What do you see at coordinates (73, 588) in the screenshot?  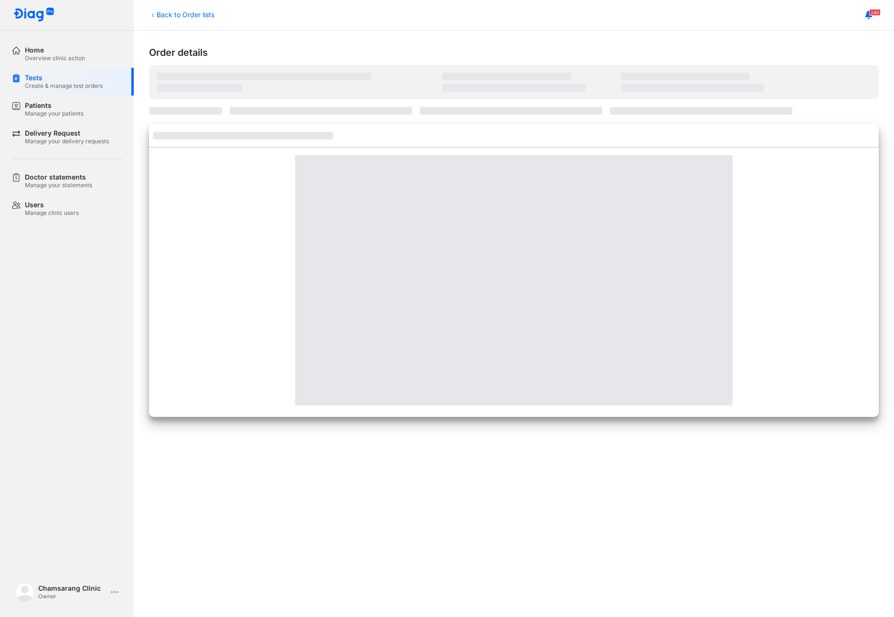 I see `div: Chamsarang Clinic` at bounding box center [73, 588].